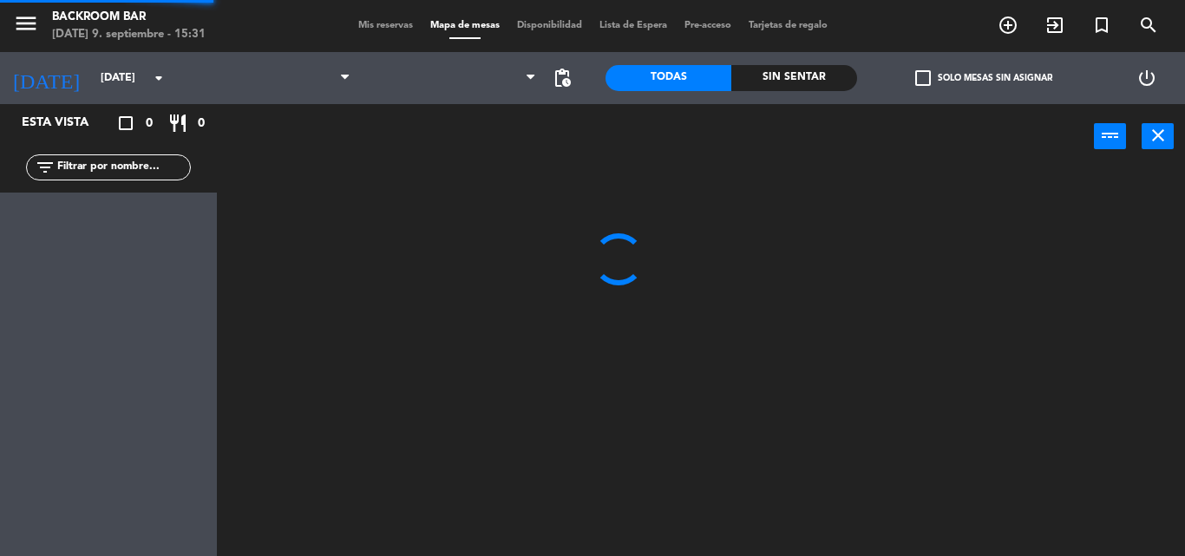 This screenshot has width=1185, height=556. Describe the element at coordinates (1157, 136) in the screenshot. I see `button: close` at that location.